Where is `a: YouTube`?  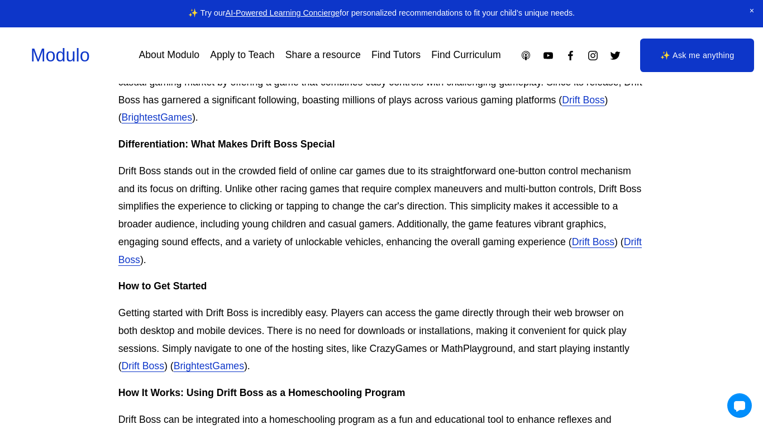 a: YouTube is located at coordinates (548, 55).